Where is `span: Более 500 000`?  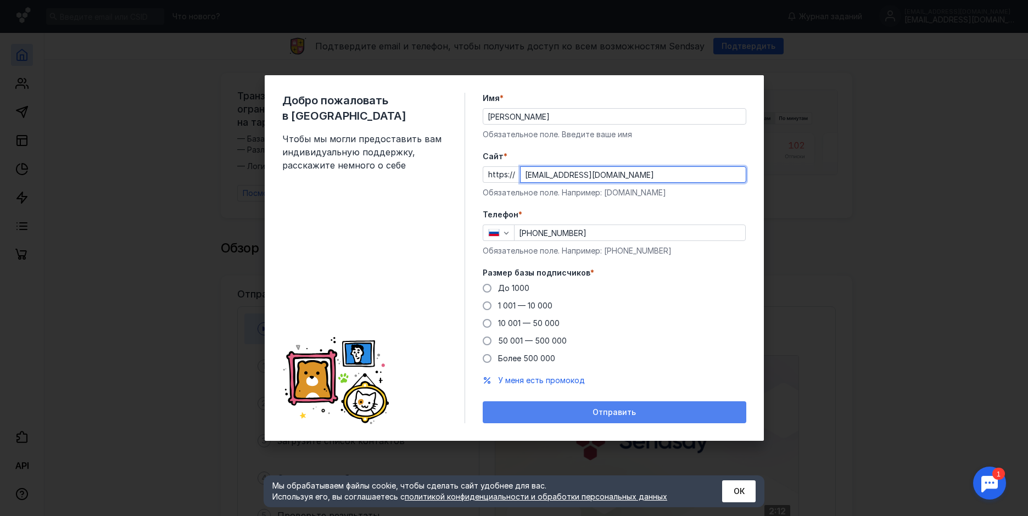
span: Более 500 000 is located at coordinates (527, 358).